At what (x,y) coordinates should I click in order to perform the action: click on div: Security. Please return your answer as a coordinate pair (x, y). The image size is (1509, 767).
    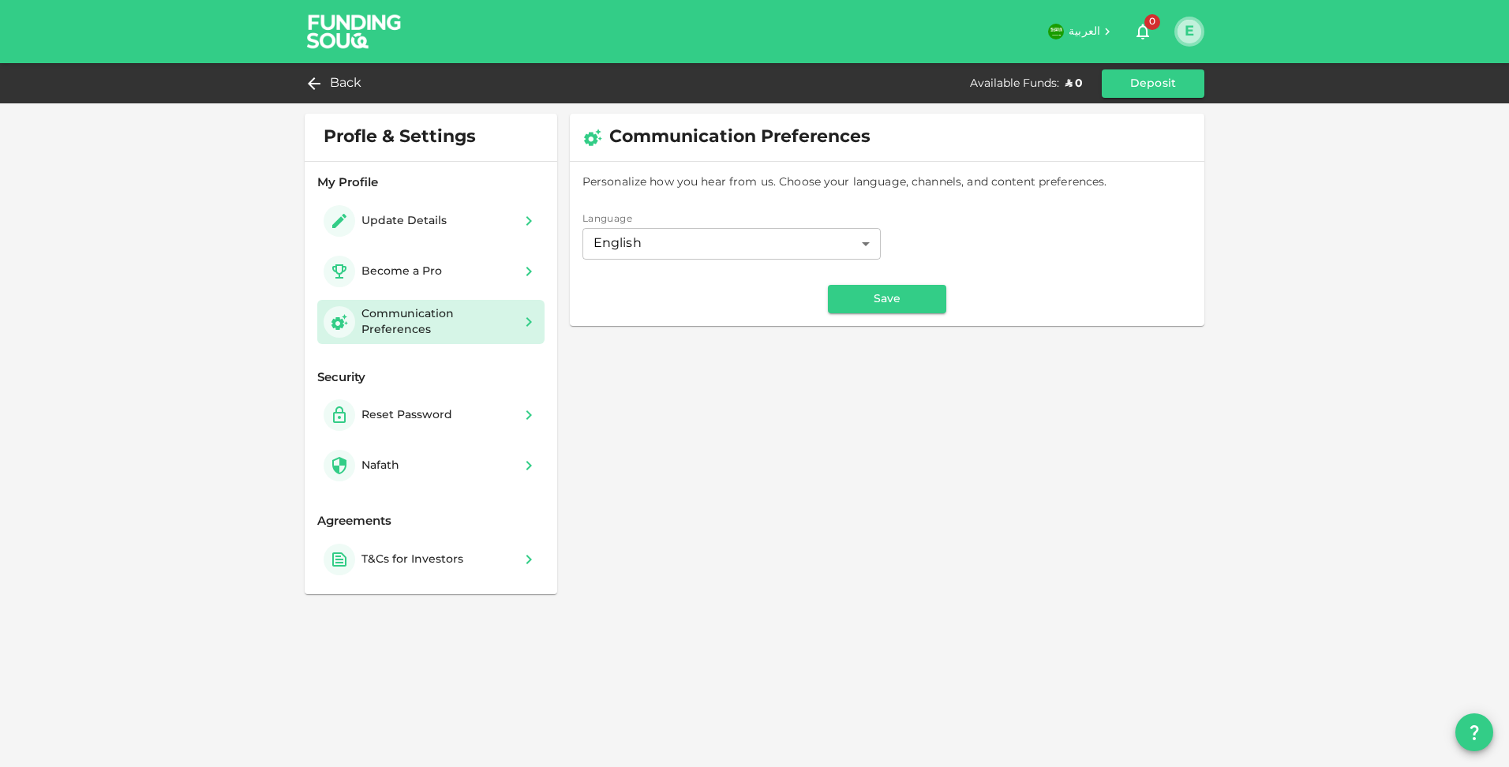
    Looking at the image, I should click on (431, 378).